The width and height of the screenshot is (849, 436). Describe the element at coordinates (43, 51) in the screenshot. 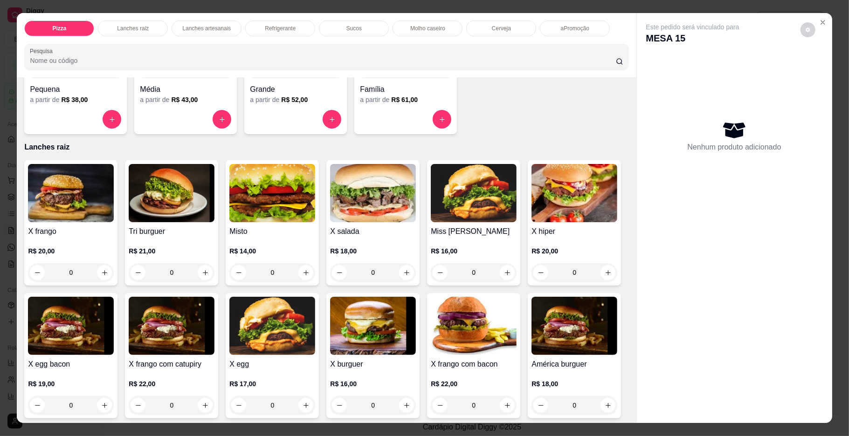

I see `label: Pesquisa` at that location.